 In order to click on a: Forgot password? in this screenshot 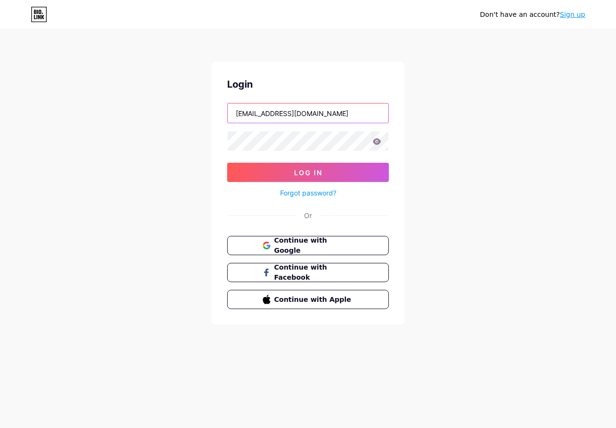, I will do `click(308, 192)`.